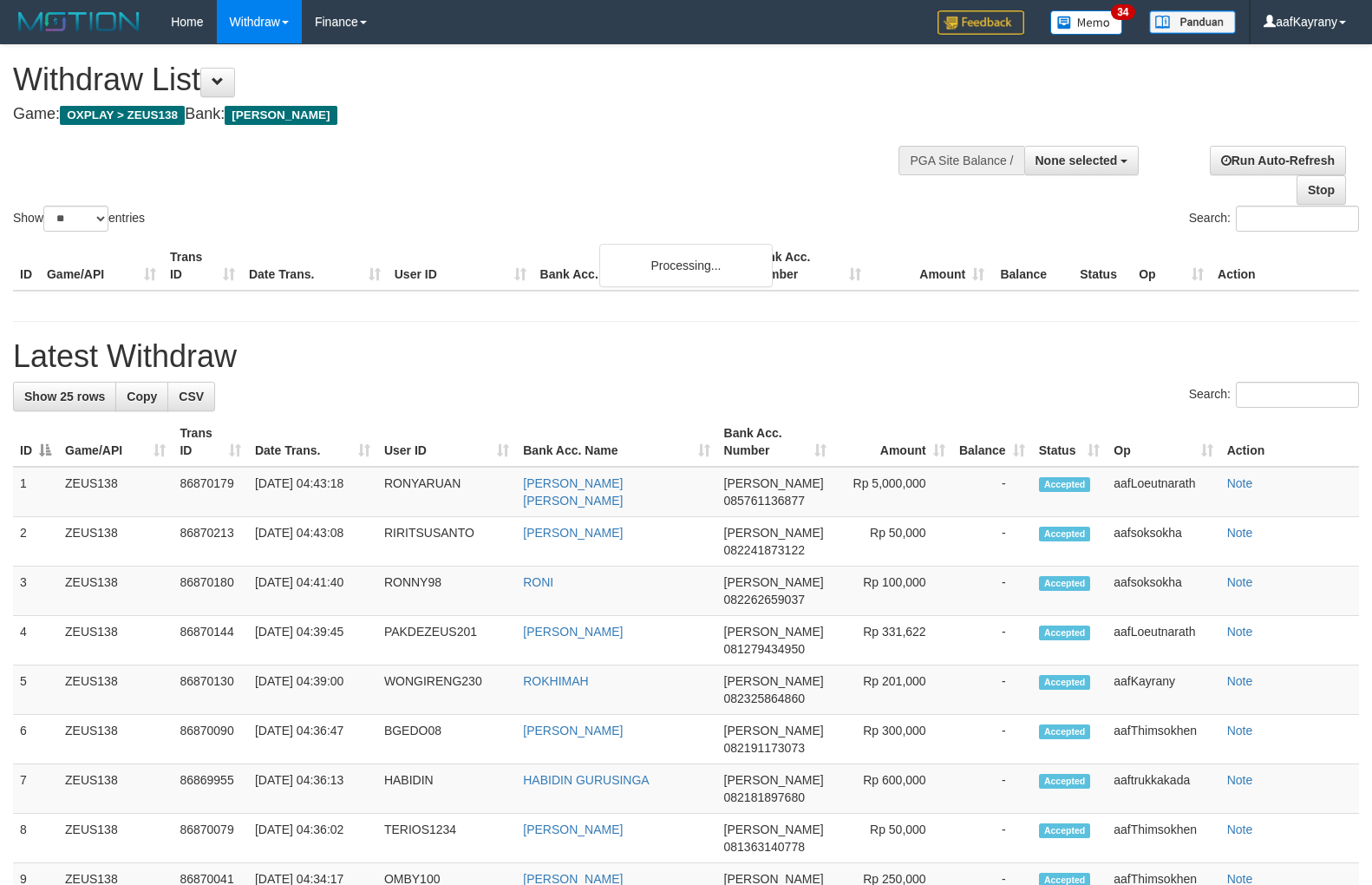  What do you see at coordinates (1171, 265) in the screenshot?
I see `th: Op` at bounding box center [1171, 265].